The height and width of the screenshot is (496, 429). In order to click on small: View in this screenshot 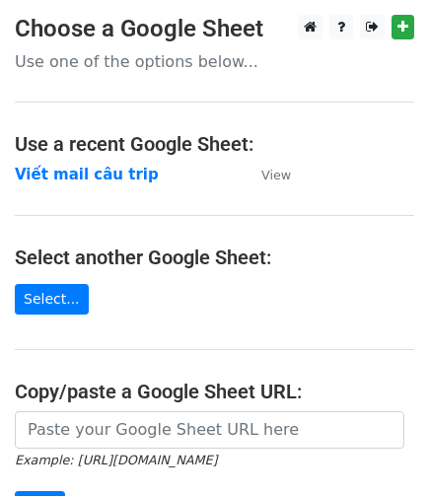, I will do `click(276, 175)`.